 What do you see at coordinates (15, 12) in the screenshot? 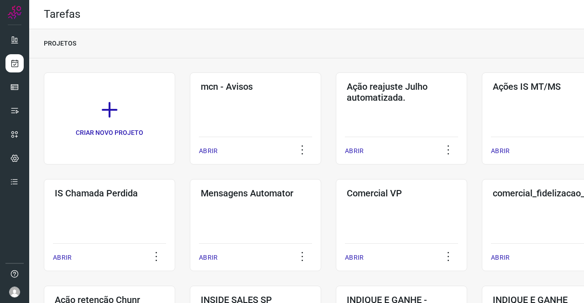
I see `img: Logo` at bounding box center [15, 12].